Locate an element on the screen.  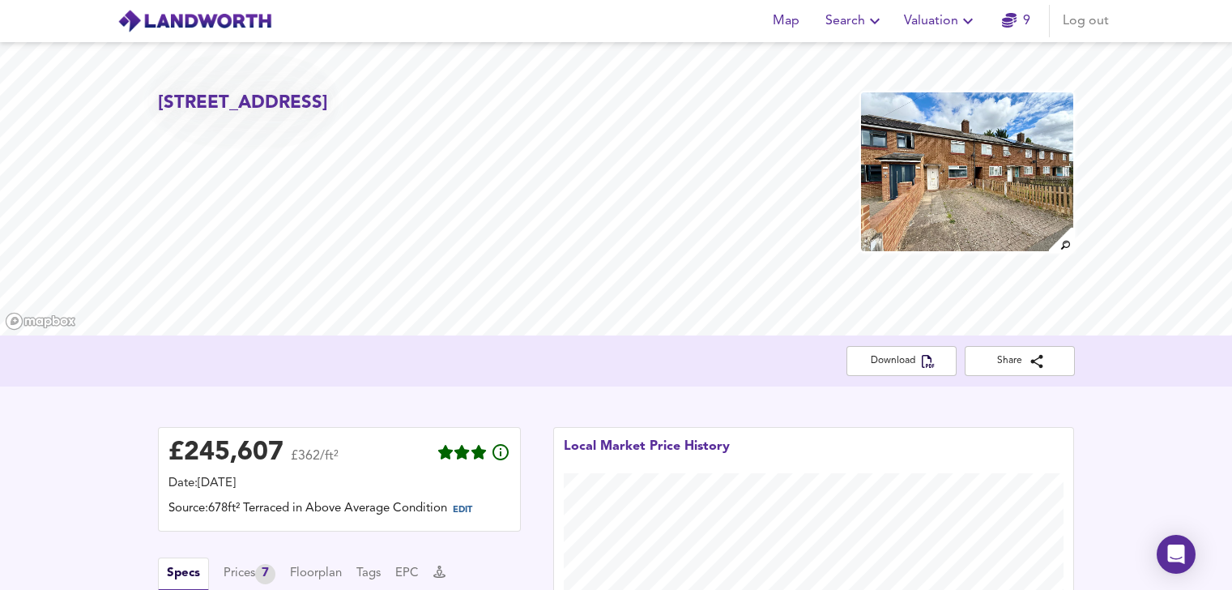
div: Open Intercom Messenger is located at coordinates (1176, 554).